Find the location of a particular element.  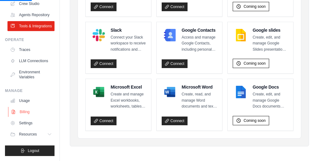

a: Traces is located at coordinates (31, 50).